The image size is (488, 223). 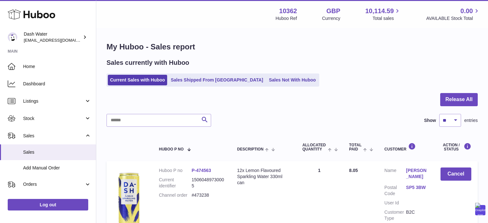 I want to click on span: Description, so click(x=250, y=149).